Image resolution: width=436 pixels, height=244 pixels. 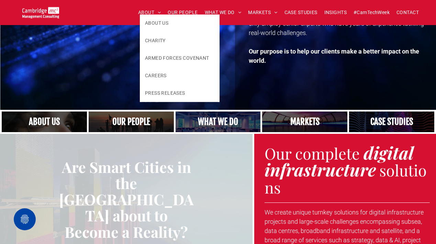 What do you see at coordinates (346, 179) in the screenshot?
I see `span: solutions` at bounding box center [346, 179].